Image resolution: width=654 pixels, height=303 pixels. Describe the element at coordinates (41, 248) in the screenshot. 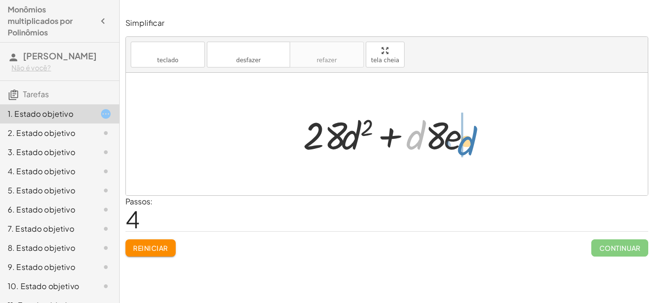

I see `font: 8. Estado objetivo` at that location.